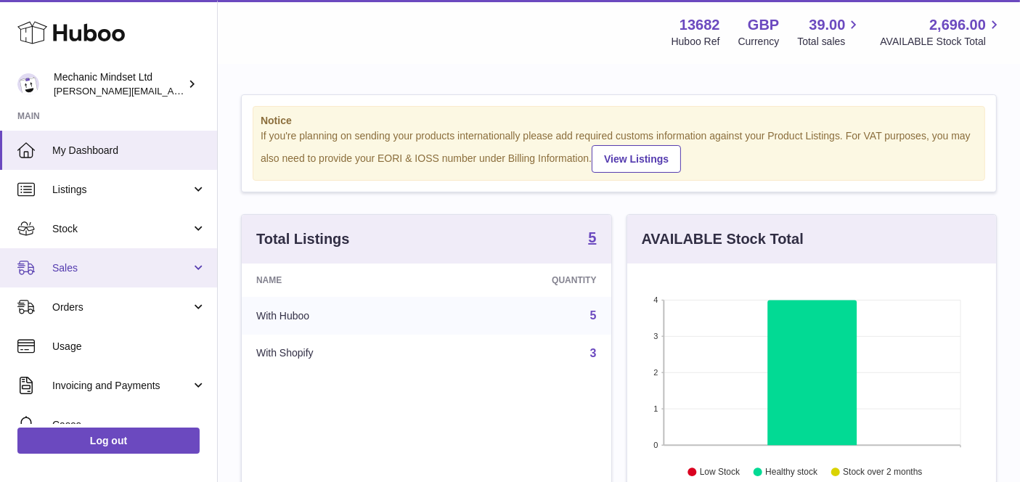 Image resolution: width=1020 pixels, height=482 pixels. I want to click on span: Sales, so click(121, 268).